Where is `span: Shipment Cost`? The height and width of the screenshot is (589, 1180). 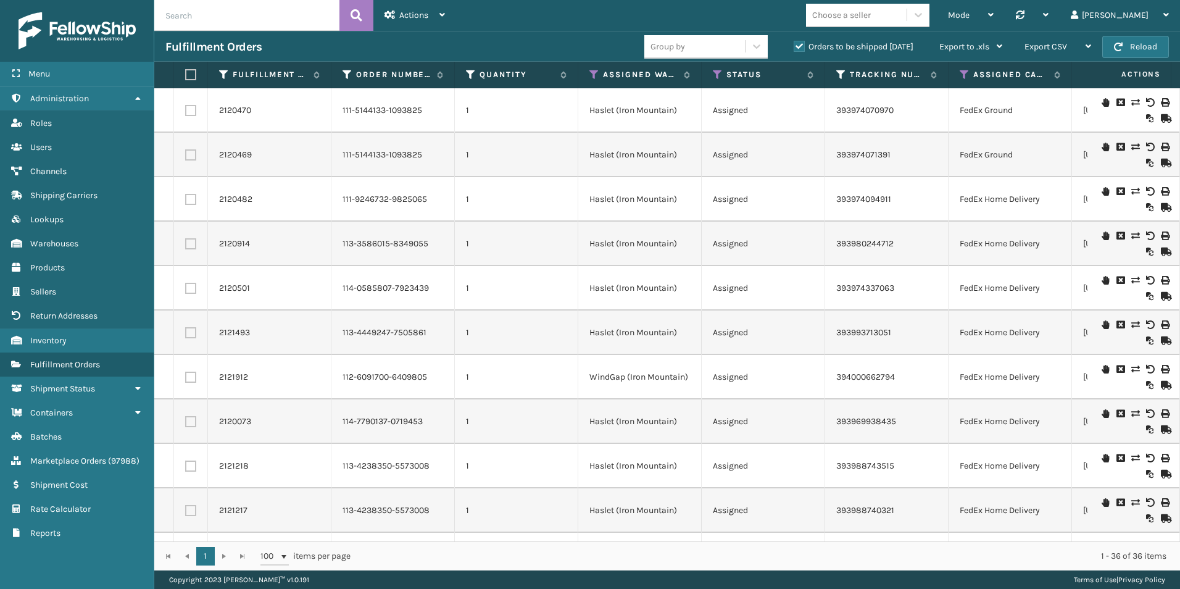
span: Shipment Cost is located at coordinates (59, 485).